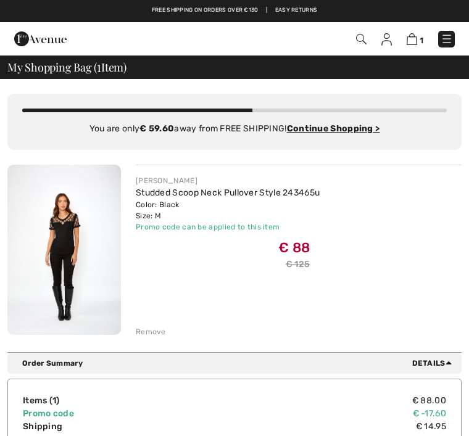  I want to click on a: Studded Scoop Neck Pullover Style 243465u, so click(228, 192).